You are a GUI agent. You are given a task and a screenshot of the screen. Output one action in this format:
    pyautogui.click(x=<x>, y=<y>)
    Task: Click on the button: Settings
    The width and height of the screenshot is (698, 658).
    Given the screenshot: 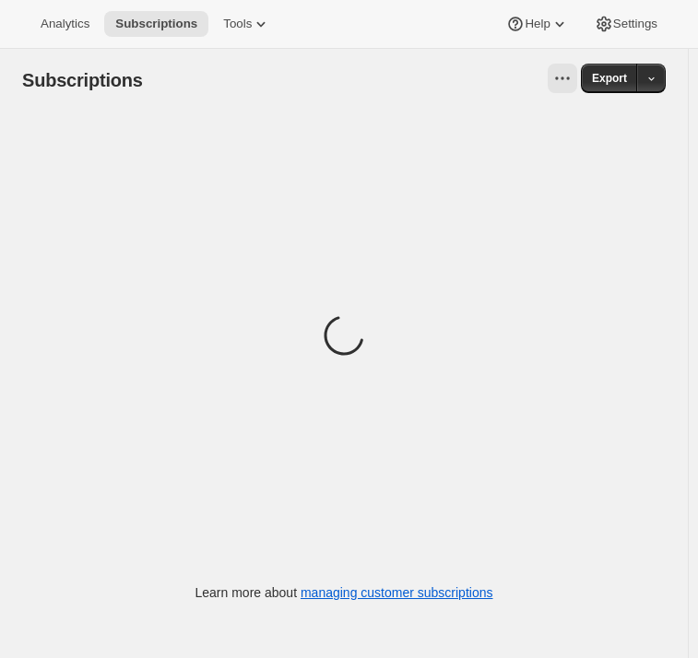 What is the action you would take?
    pyautogui.click(x=626, y=24)
    